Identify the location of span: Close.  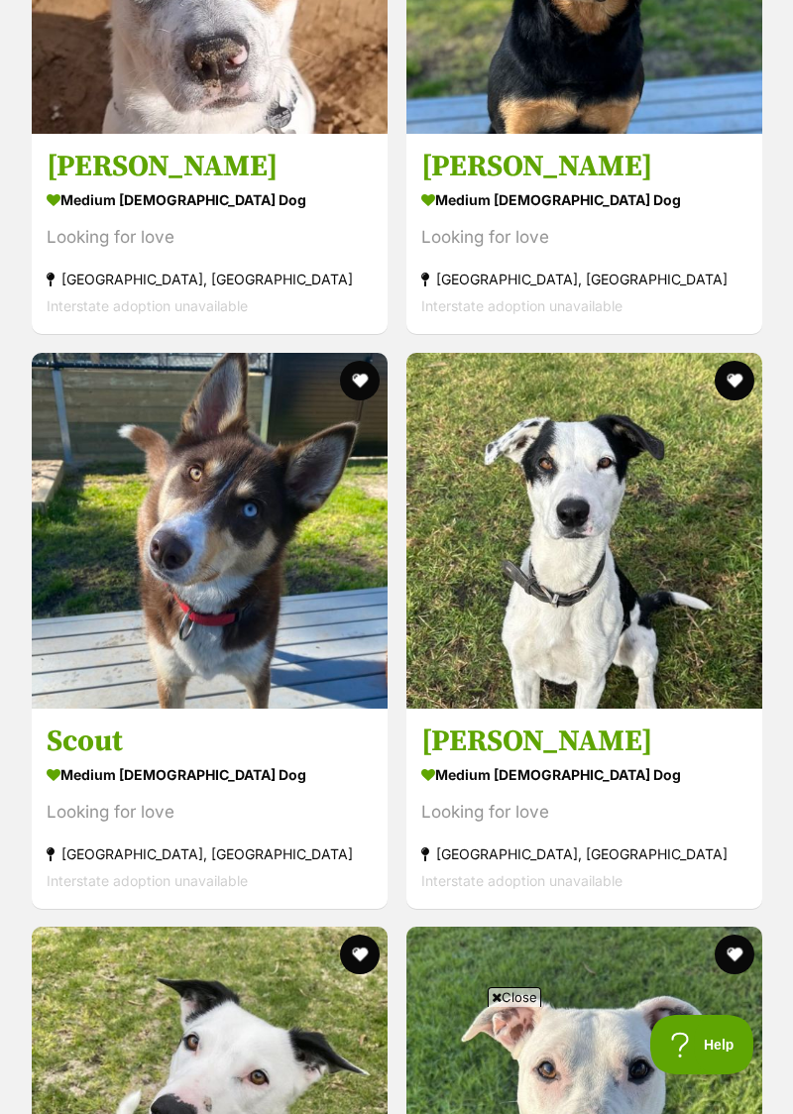
(514, 997).